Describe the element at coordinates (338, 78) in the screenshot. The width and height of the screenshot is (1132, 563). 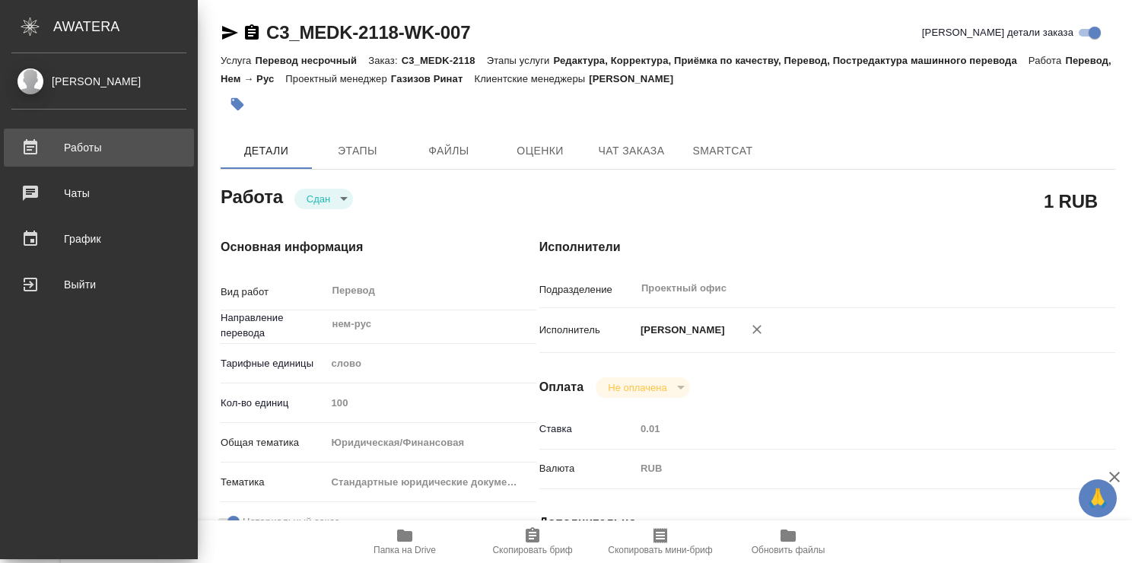
I see `p: Проектный менеджер` at that location.